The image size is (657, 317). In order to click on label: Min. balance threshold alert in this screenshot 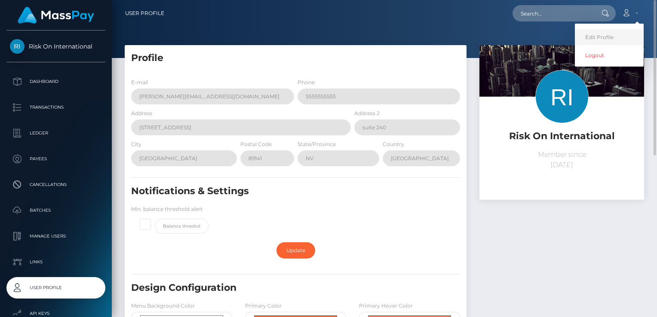, I will do `click(167, 209)`.